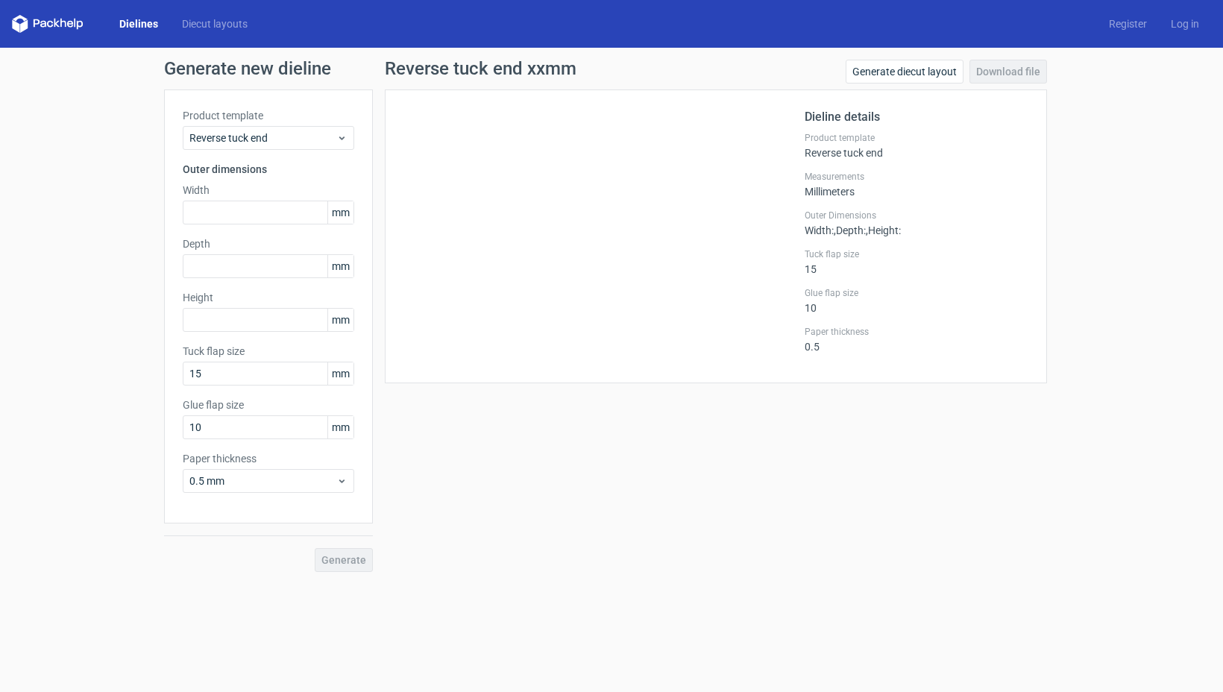 This screenshot has width=1223, height=692. I want to click on h2: Dieline details, so click(916, 117).